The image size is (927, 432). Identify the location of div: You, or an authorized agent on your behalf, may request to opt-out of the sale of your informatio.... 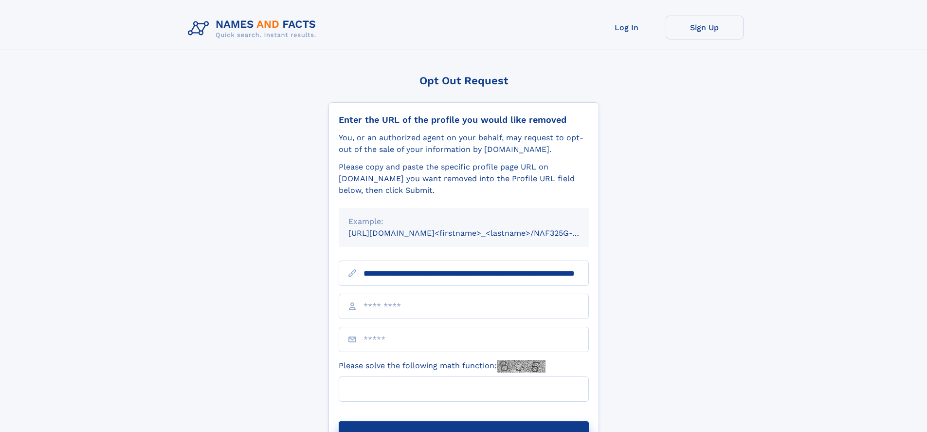
(464, 144).